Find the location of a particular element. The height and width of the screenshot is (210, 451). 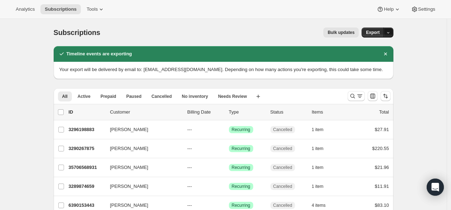

button: Subscriptions is located at coordinates (60, 9).